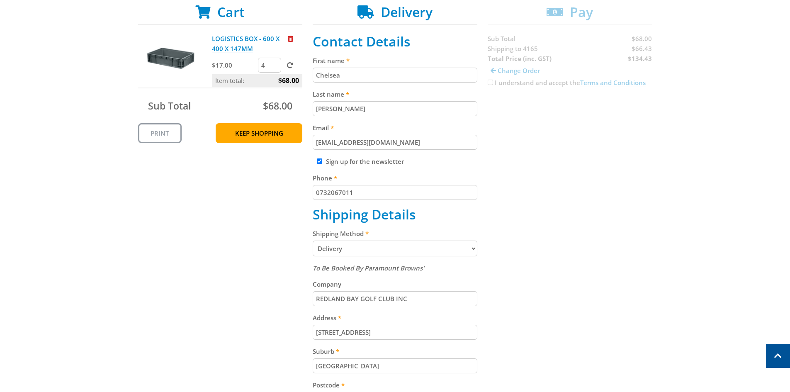 This screenshot has width=790, height=392. What do you see at coordinates (395, 332) in the screenshot?
I see `input: Please enter your address.` at bounding box center [395, 332].